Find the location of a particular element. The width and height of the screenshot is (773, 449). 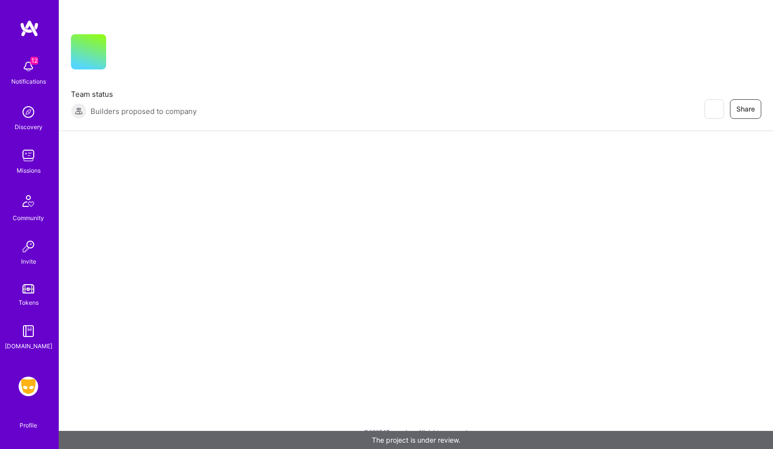

img: Community is located at coordinates (28, 201).